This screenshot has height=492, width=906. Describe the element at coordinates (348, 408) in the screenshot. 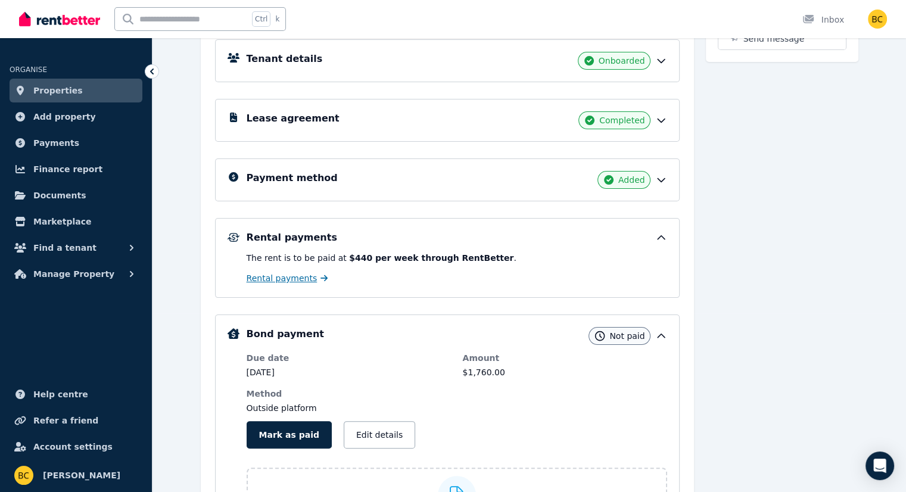

I see `dd: Outside platform` at that location.